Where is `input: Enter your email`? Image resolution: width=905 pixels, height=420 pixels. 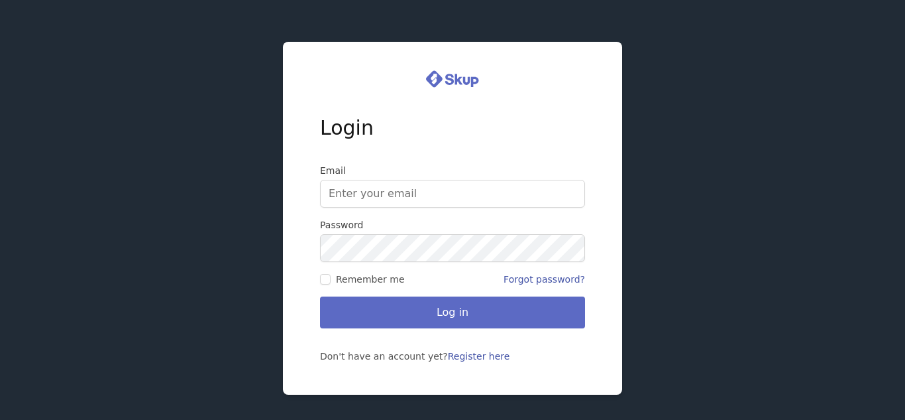 input: Enter your email is located at coordinates (453, 194).